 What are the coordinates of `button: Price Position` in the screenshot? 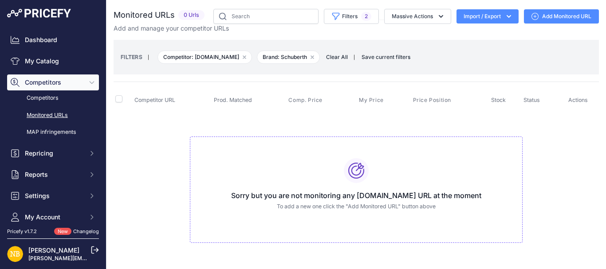 It's located at (433, 100).